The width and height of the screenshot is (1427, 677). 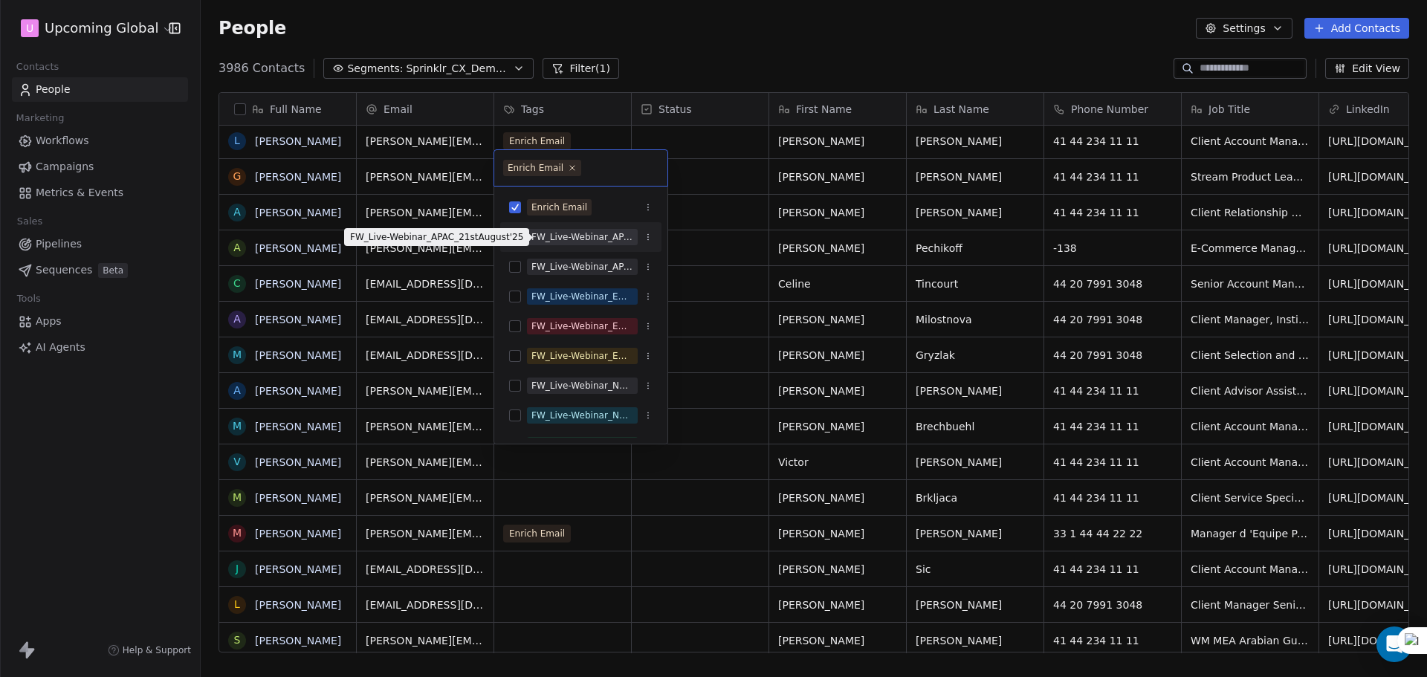 I want to click on div: FW_Live-Webinar_EU_27thAugust'25 - Batch 2, so click(x=582, y=326).